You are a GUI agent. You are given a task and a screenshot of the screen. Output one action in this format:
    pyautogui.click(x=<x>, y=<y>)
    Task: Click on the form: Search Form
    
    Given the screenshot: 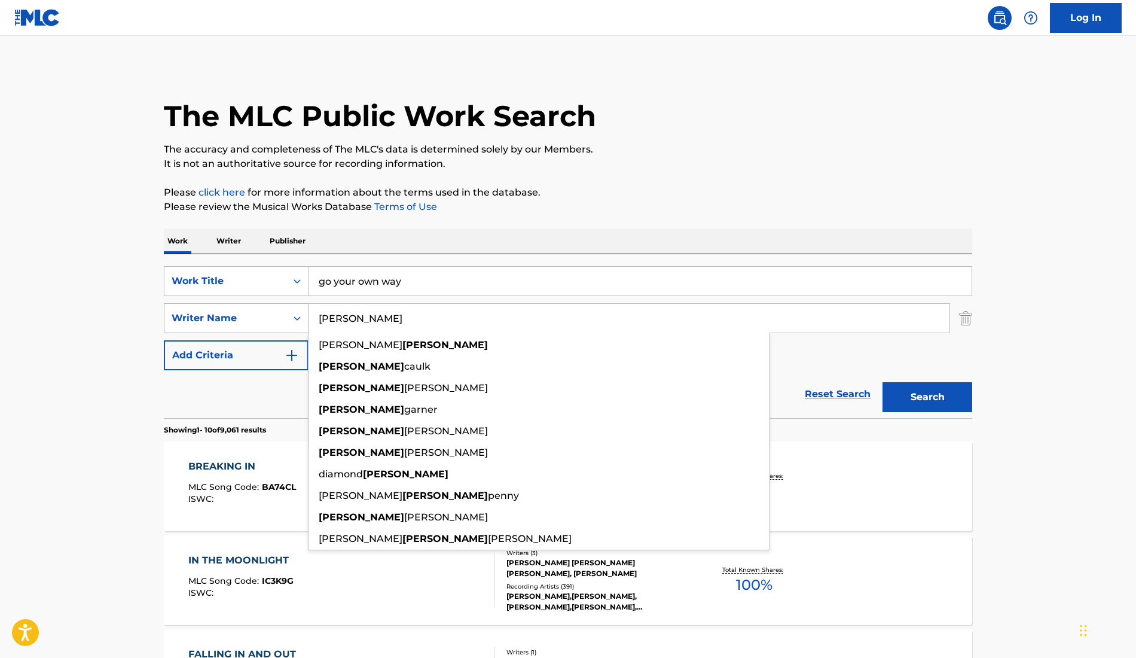 What is the action you would take?
    pyautogui.click(x=568, y=342)
    